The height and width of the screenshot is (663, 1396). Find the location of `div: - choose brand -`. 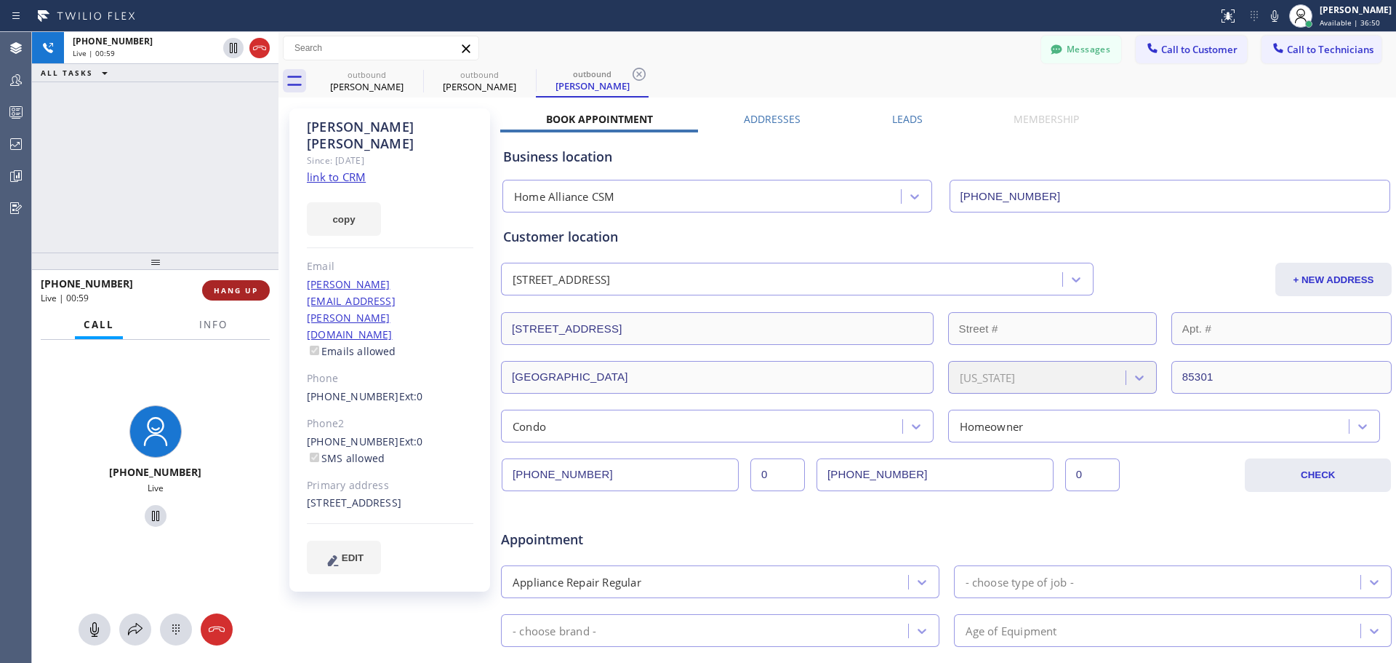

div: - choose brand - is located at coordinates (554, 630).